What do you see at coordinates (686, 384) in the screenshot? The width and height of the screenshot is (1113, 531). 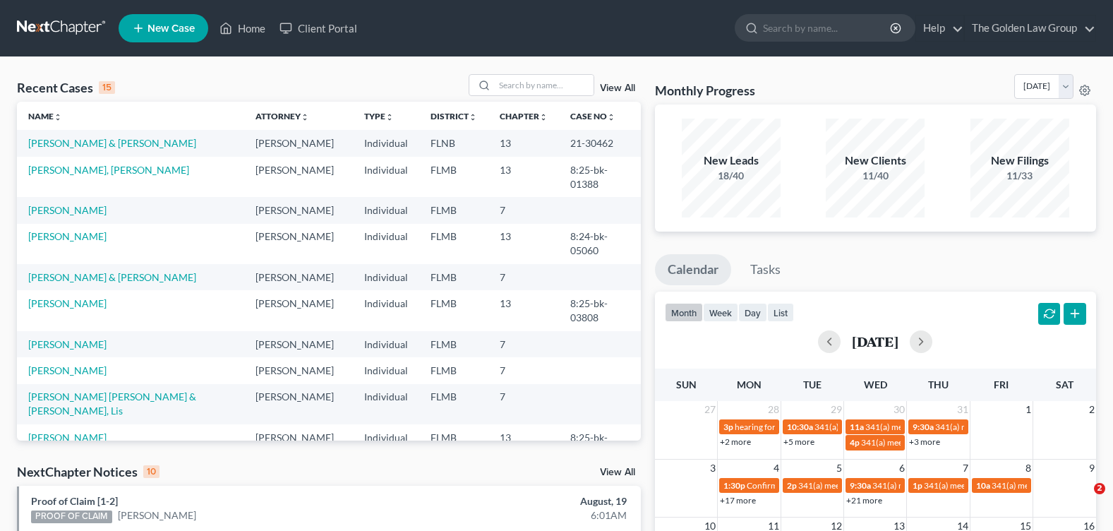 I see `span: Sun` at bounding box center [686, 384].